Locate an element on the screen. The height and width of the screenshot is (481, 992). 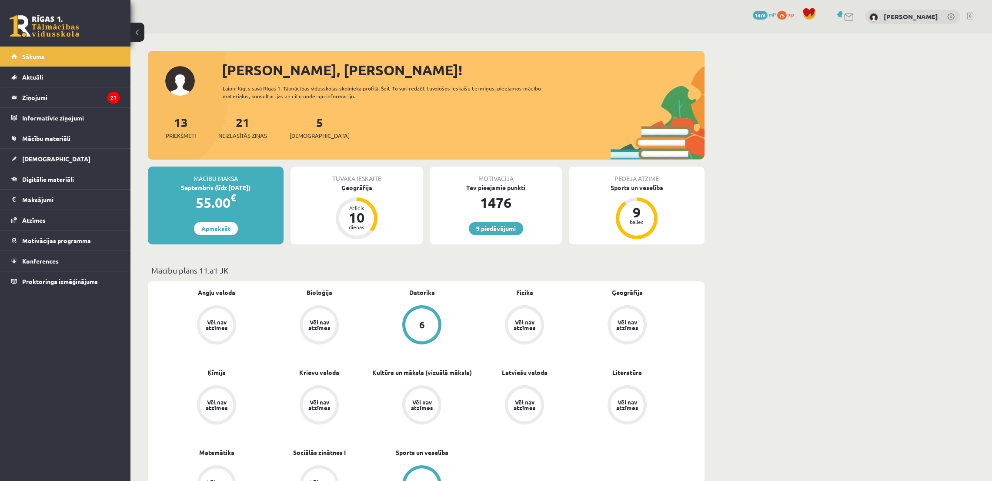
div: Tev pieejamie punkti is located at coordinates (496, 187).